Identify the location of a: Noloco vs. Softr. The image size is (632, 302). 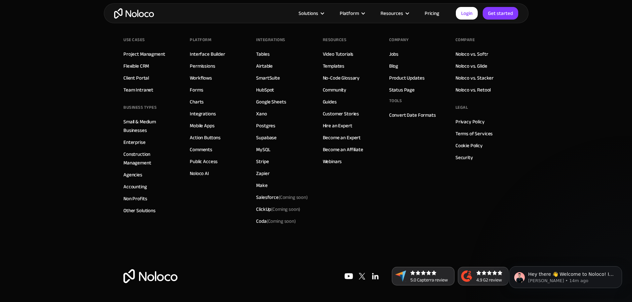
(472, 54).